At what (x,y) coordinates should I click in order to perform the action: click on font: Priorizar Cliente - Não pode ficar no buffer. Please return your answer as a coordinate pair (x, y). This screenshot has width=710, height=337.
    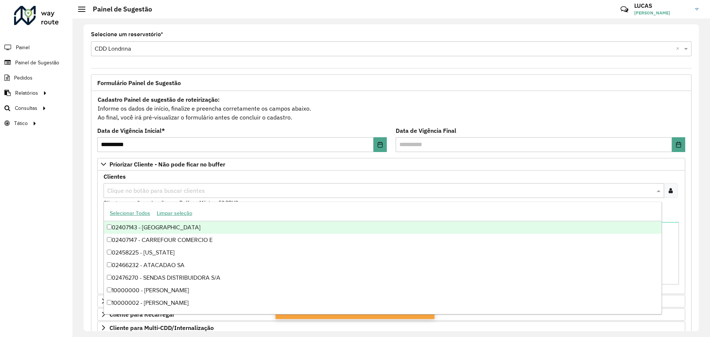
    Looking at the image, I should click on (167, 164).